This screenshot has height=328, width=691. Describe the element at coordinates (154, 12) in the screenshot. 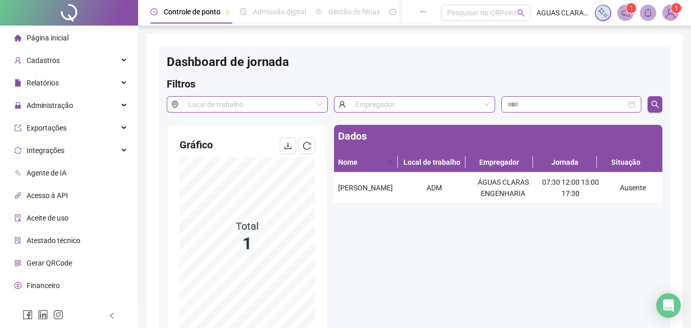

I see `span: clock-circle` at that location.